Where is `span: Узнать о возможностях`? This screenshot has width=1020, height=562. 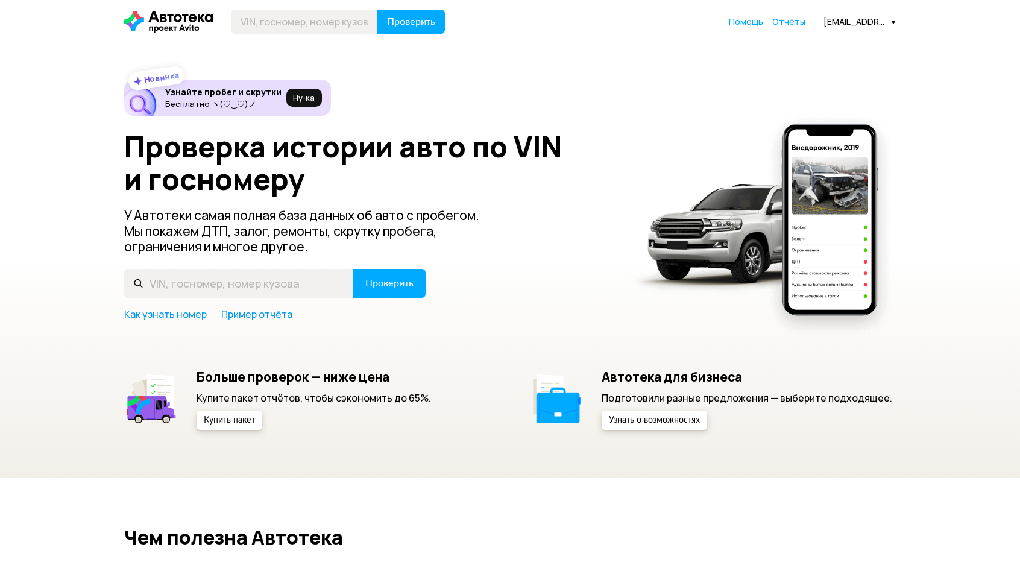 span: Узнать о возможностях is located at coordinates (654, 420).